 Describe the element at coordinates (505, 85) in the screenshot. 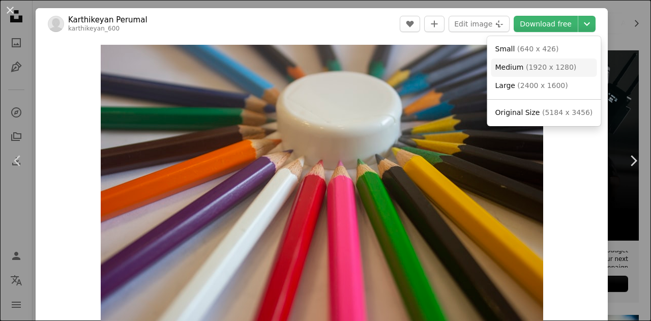

I see `span: Large` at that location.